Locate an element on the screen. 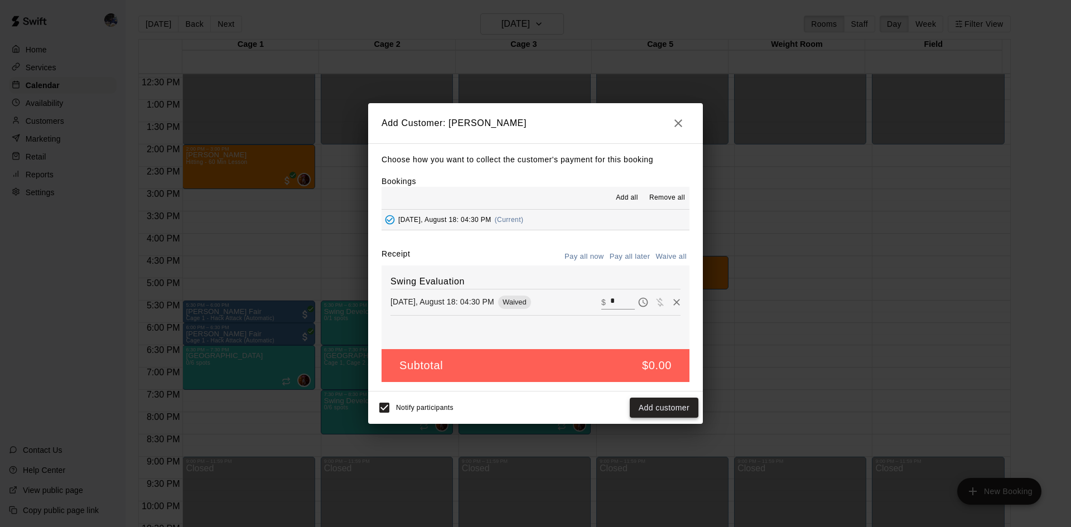 The image size is (1071, 527). label: Bookings is located at coordinates (399, 181).